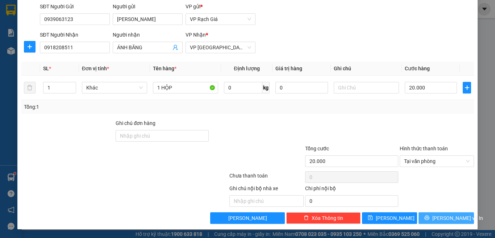  What do you see at coordinates (266, 190) in the screenshot?
I see `div: Ghi chú nội bộ nhà xe` at bounding box center [266, 190].